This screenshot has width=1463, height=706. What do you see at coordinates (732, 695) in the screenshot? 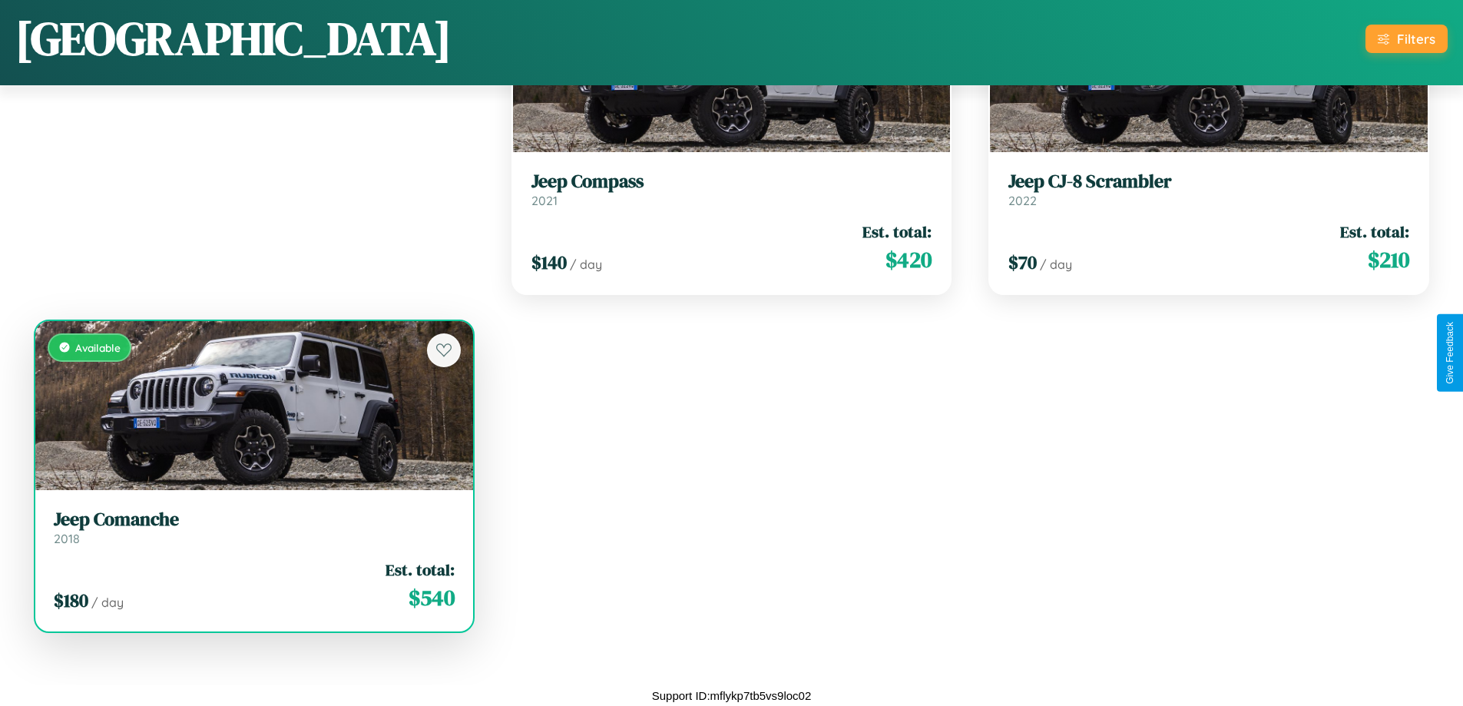
I see `p: Support ID: mflykp7tb5vs9loc02` at bounding box center [732, 695].